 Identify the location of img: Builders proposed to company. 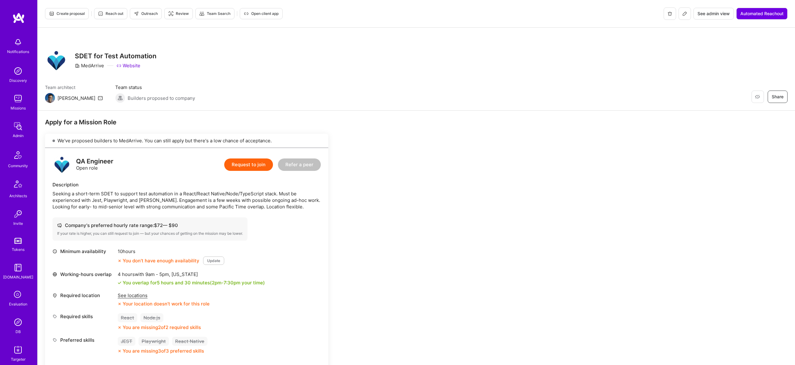
(120, 98).